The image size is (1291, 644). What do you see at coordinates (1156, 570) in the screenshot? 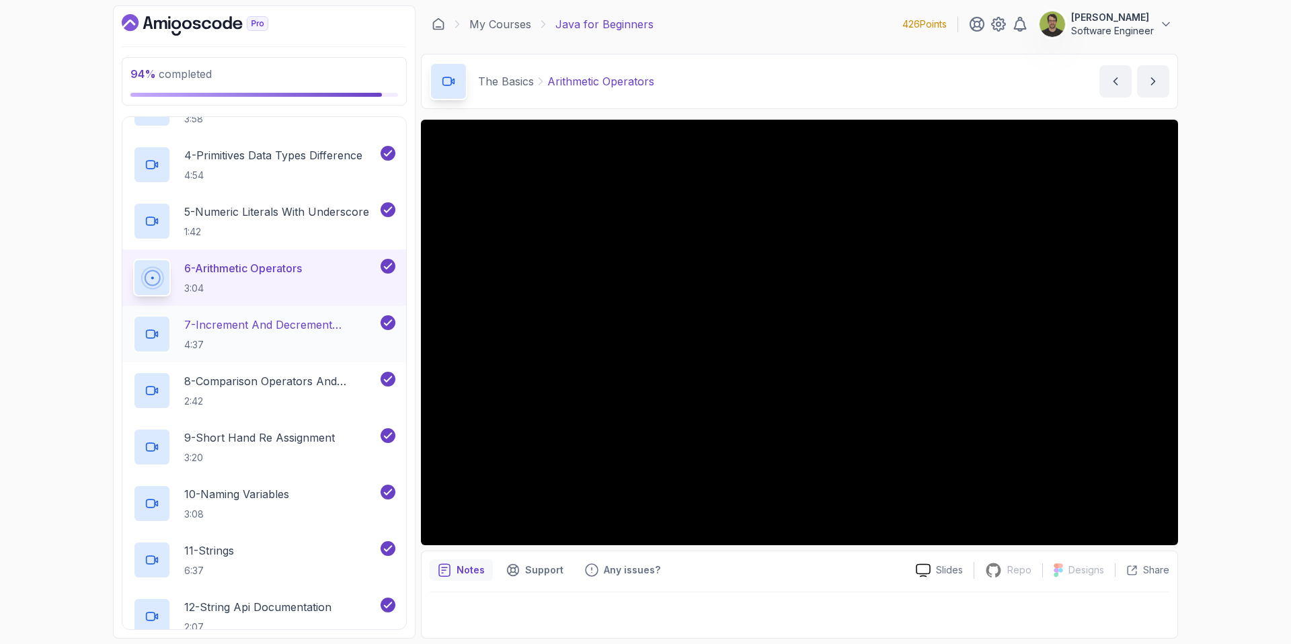
I see `p: Share` at bounding box center [1156, 570].